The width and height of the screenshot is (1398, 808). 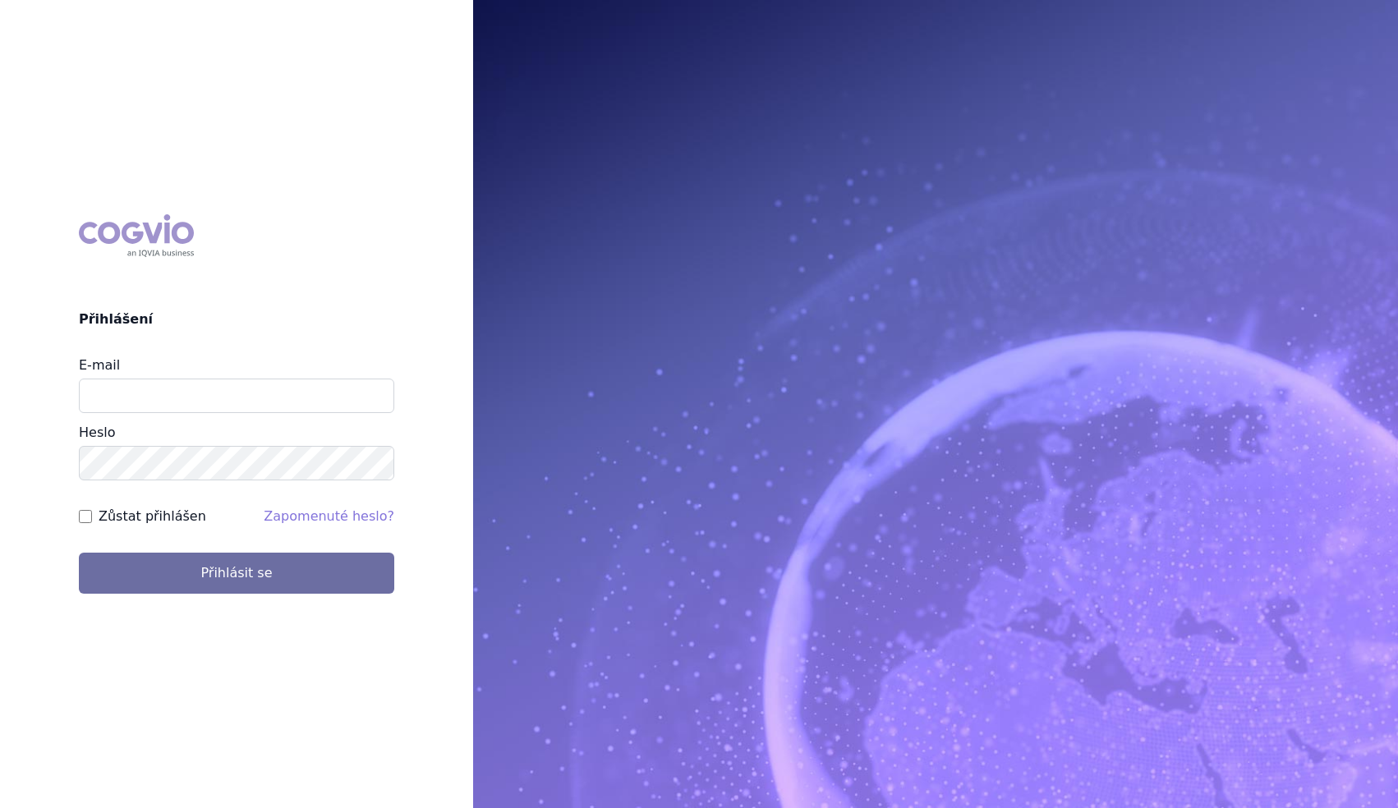 What do you see at coordinates (136, 236) in the screenshot?
I see `div: COGVIO` at bounding box center [136, 236].